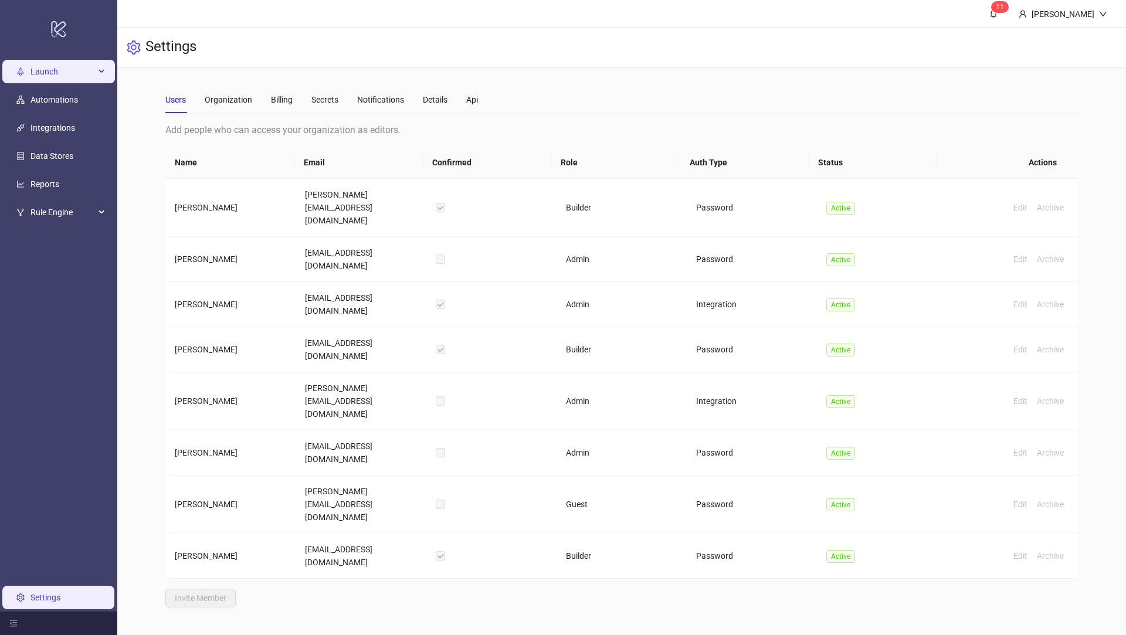 The width and height of the screenshot is (1126, 635). I want to click on div: Notifications, so click(381, 100).